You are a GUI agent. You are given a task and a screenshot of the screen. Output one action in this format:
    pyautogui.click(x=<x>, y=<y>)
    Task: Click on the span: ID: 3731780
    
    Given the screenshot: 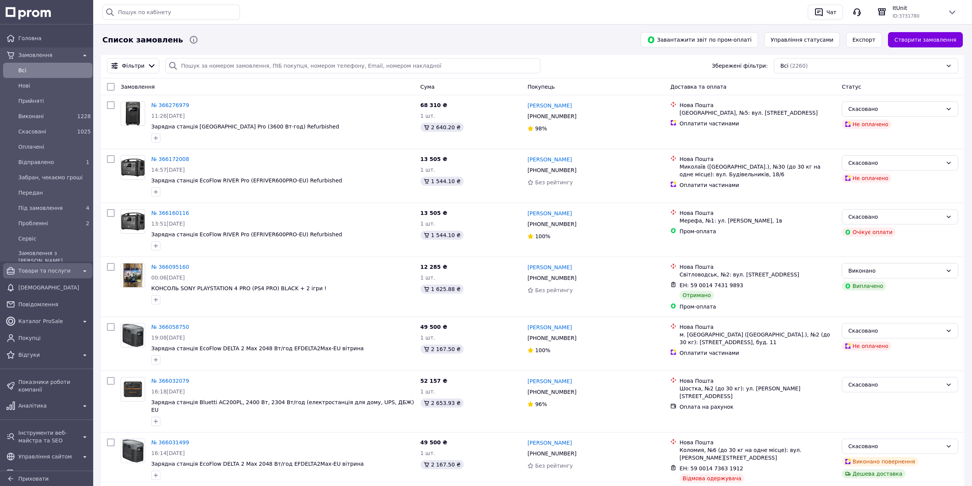 What is the action you would take?
    pyautogui.click(x=906, y=16)
    